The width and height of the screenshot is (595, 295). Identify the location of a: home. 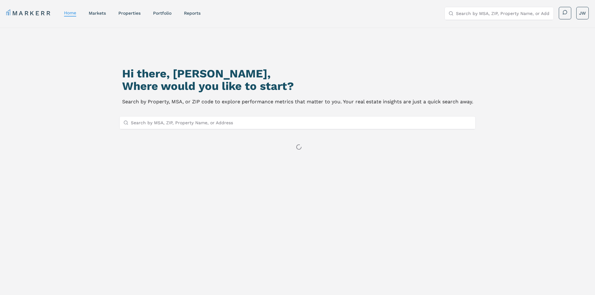
(70, 13).